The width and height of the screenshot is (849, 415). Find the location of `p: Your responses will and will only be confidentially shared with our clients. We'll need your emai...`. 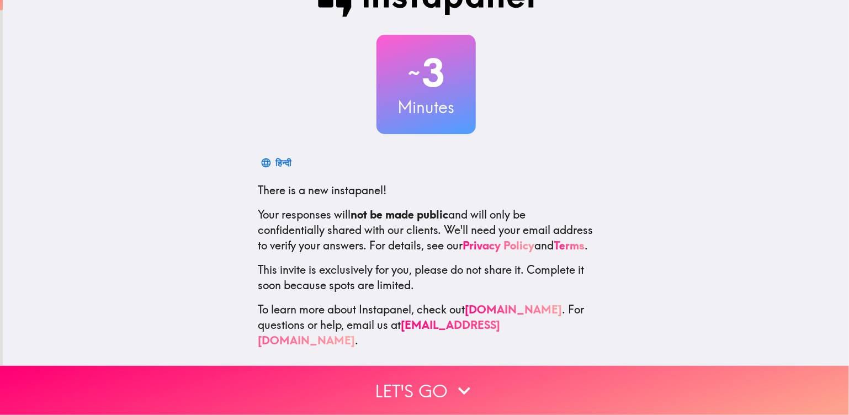

p: Your responses will and will only be confidentially shared with our clients. We'll need your emai... is located at coordinates (426, 230).